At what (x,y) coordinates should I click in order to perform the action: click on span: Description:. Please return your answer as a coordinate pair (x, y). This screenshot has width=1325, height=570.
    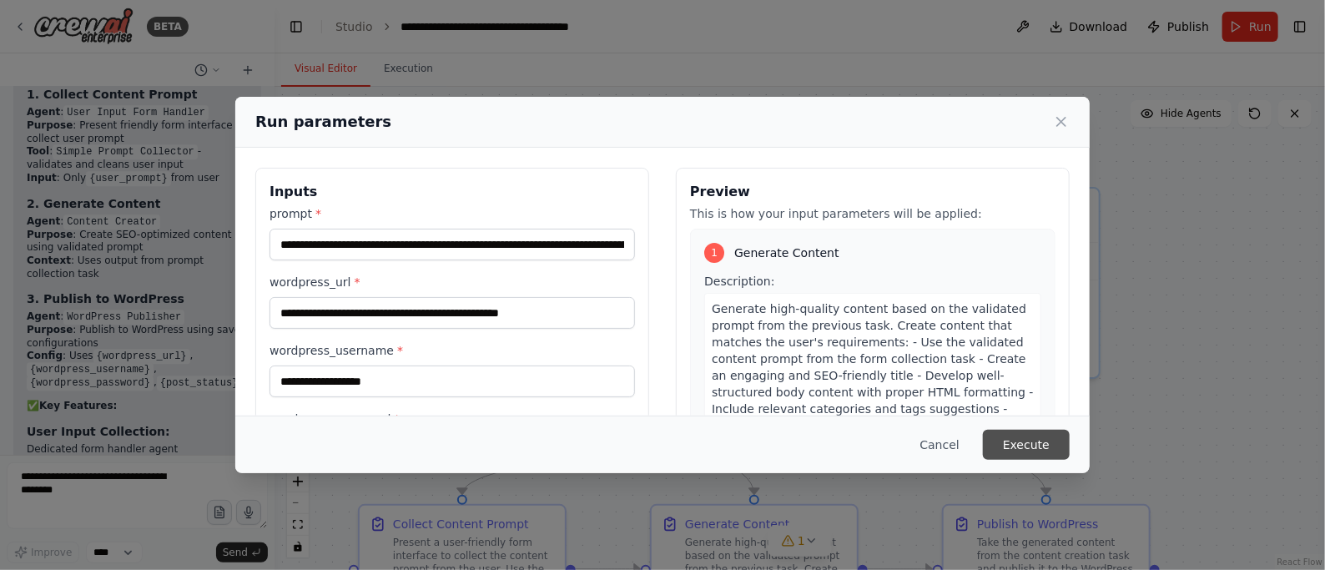
    Looking at the image, I should click on (739, 281).